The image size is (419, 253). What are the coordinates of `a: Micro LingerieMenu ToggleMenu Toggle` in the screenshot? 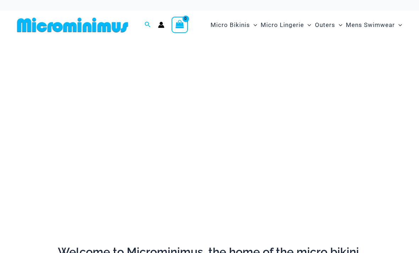 It's located at (286, 25).